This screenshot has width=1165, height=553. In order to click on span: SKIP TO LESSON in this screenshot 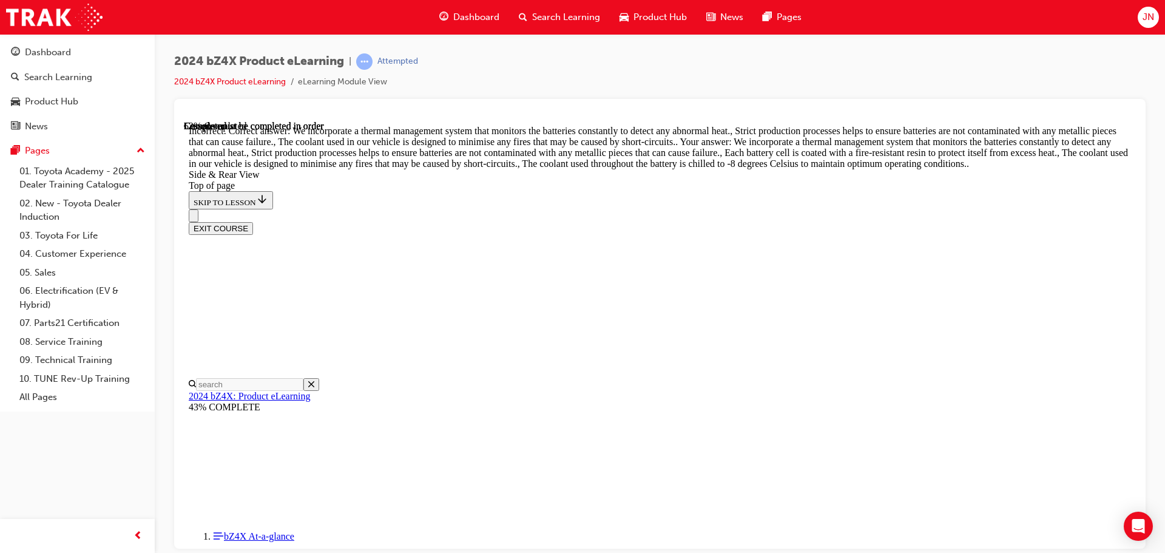, I will do `click(47, 81)`.